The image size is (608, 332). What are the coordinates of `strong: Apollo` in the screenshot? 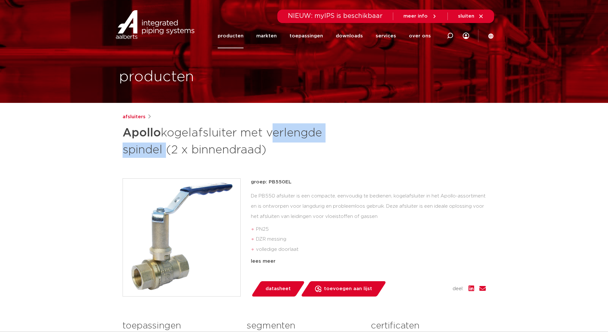 It's located at (142, 133).